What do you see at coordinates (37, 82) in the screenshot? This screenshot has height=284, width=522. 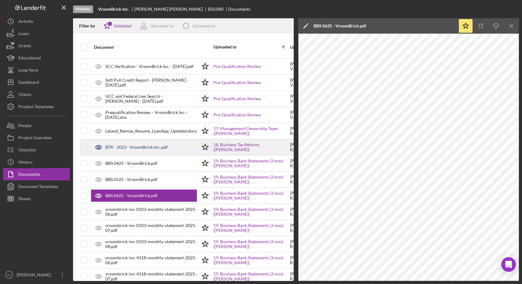 I see `button: Dashboard` at bounding box center [37, 82].